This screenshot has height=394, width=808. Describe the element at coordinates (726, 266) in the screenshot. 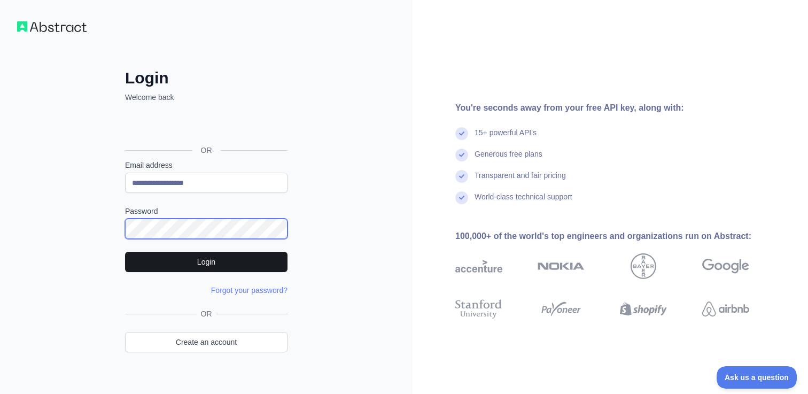

I see `img: google` at that location.